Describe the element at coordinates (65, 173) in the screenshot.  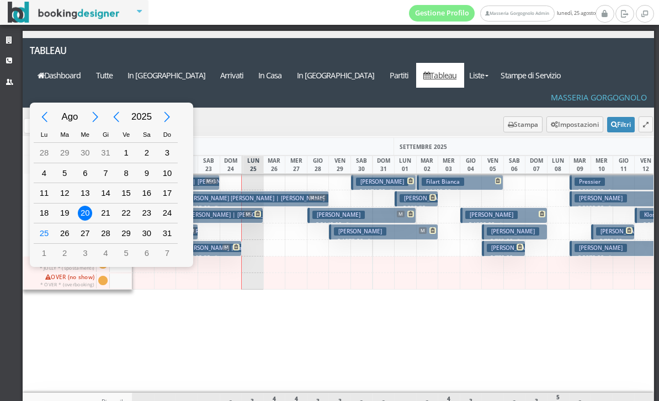
I see `div: Martedì, Agosto 5` at that location.